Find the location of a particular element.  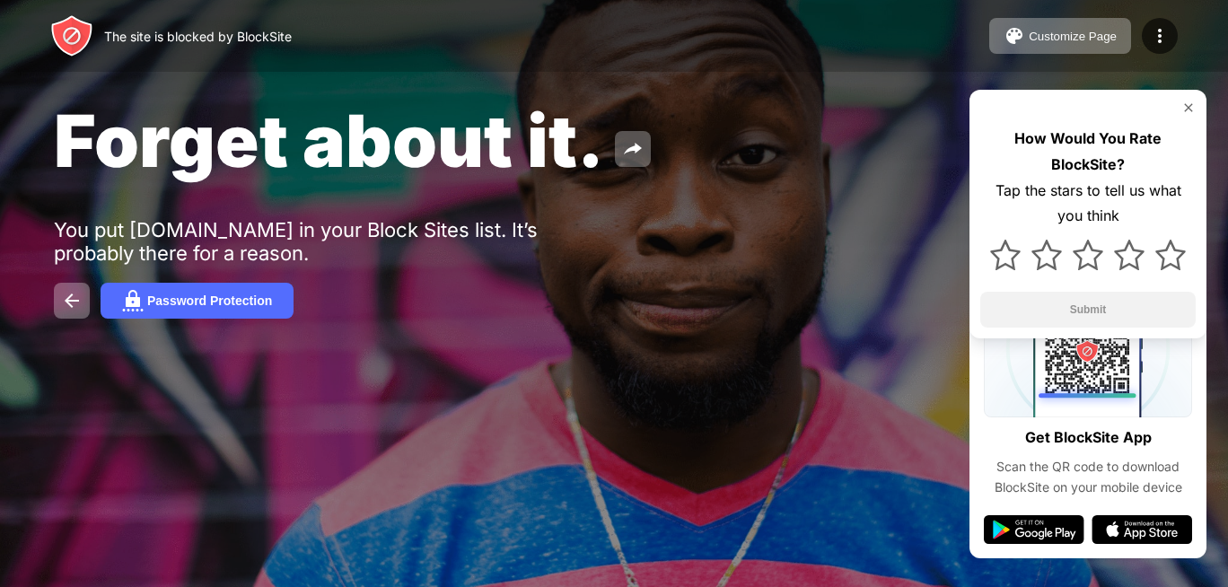

div: The site is blocked by BlockSite is located at coordinates (197, 36).